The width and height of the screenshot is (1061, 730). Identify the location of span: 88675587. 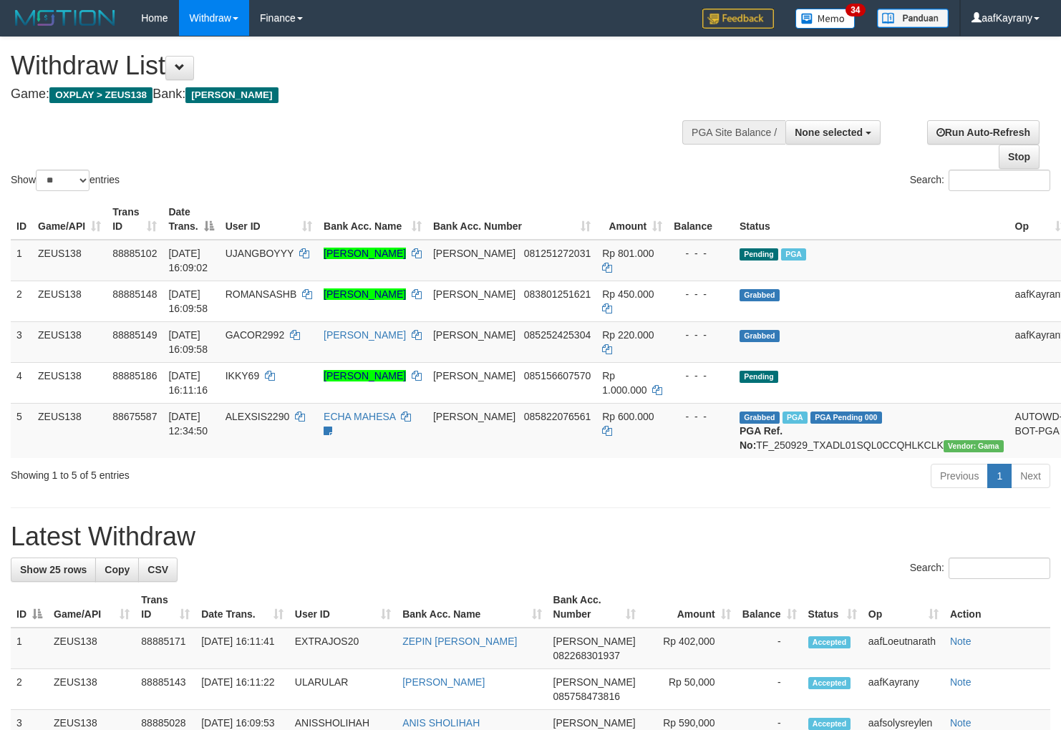
(135, 417).